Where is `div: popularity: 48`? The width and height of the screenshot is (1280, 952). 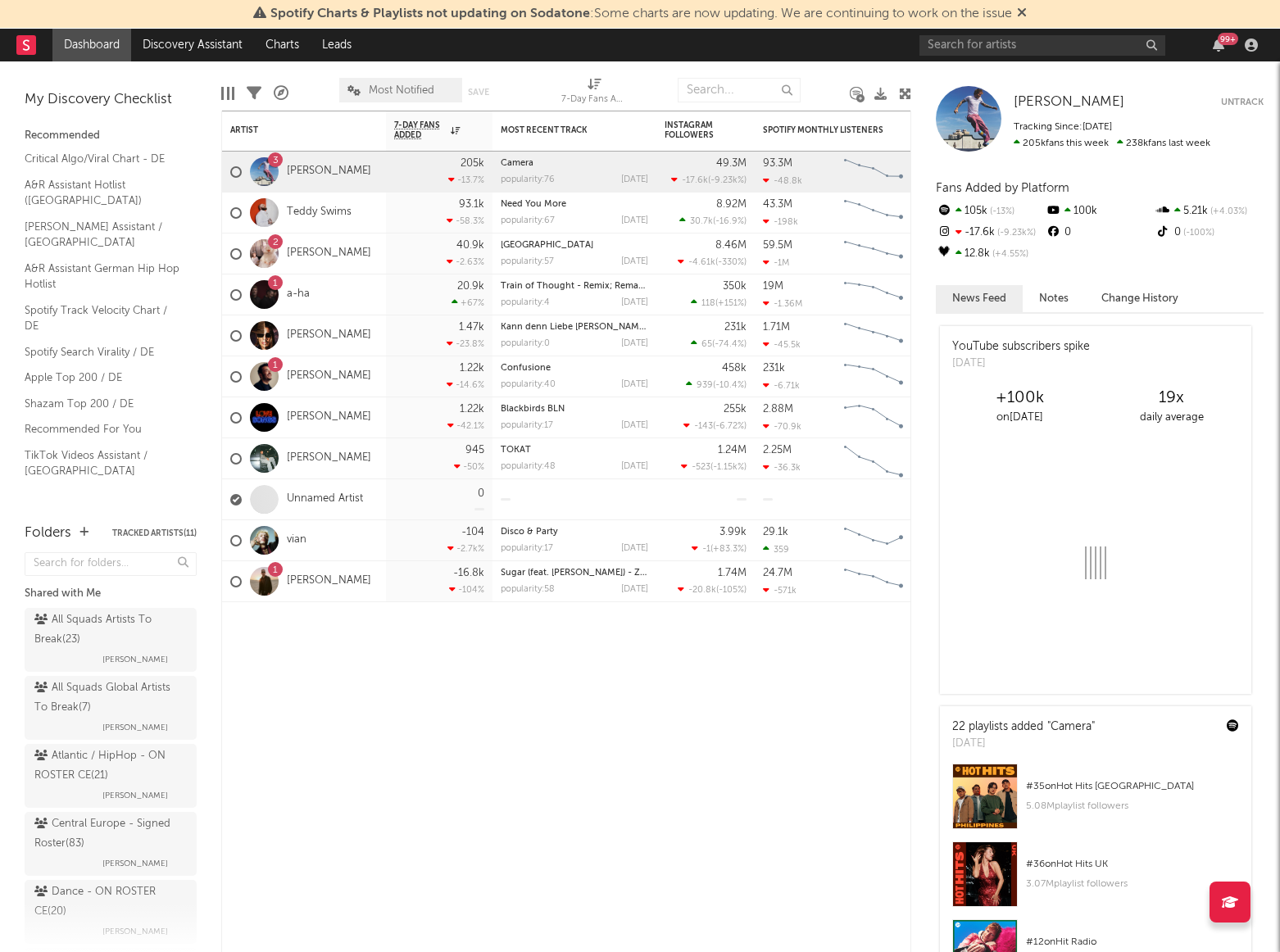 div: popularity: 48 is located at coordinates (528, 466).